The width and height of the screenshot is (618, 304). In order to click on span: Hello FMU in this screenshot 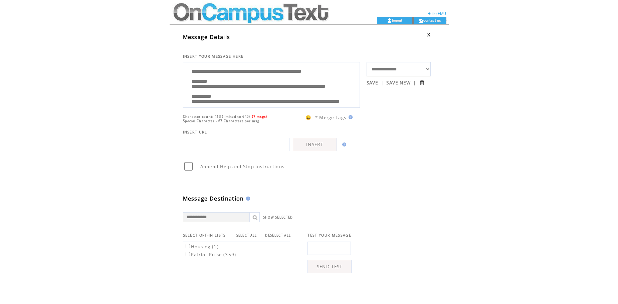, I will do `click(437, 14)`.